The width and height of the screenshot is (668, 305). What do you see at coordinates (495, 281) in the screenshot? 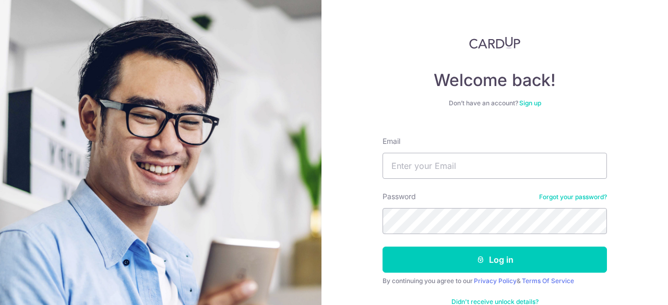
I see `a: Privacy Policy` at bounding box center [495, 281].